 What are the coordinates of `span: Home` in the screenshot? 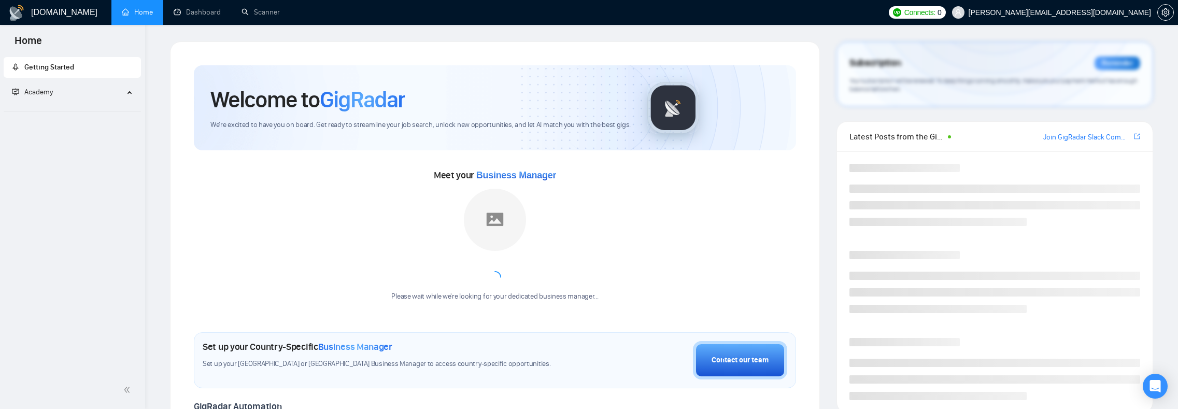 It's located at (28, 44).